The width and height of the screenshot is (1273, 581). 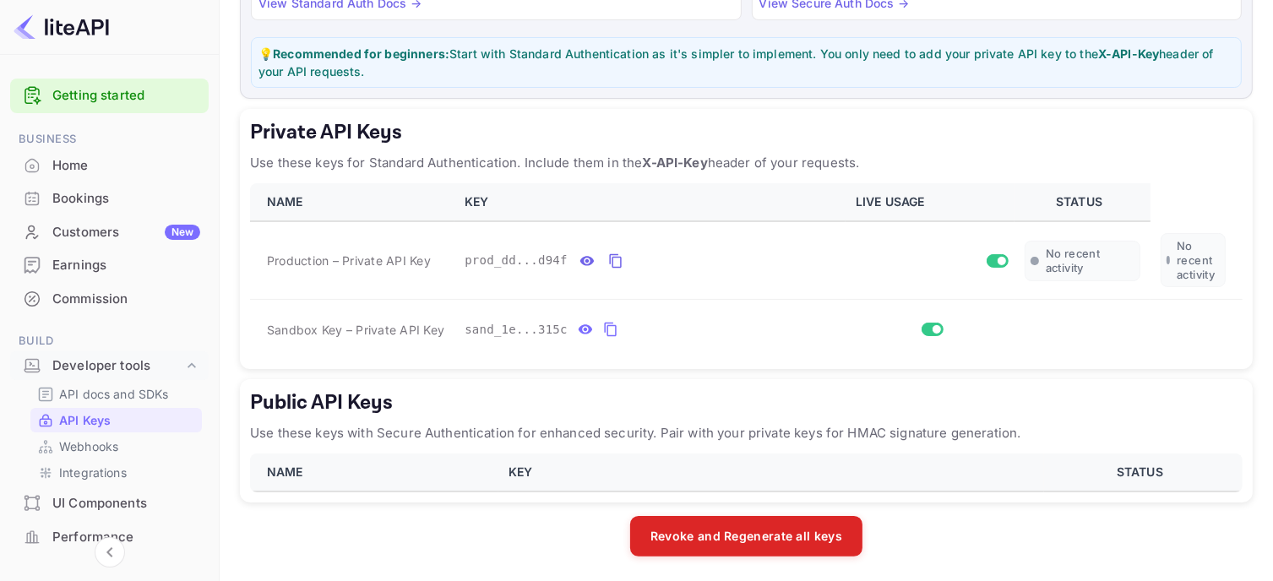 What do you see at coordinates (126, 95) in the screenshot?
I see `a: Getting started` at bounding box center [126, 95].